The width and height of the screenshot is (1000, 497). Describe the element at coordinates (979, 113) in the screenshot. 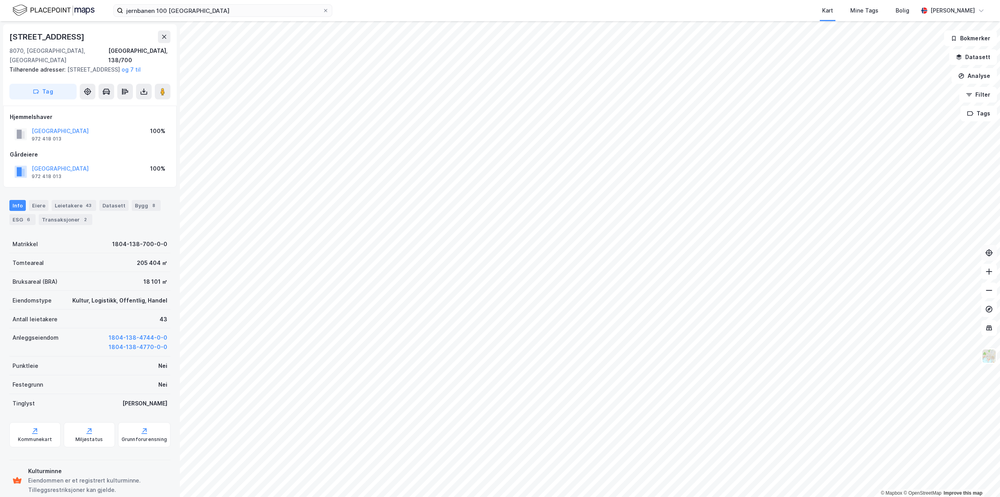

I see `button: Tags` at that location.